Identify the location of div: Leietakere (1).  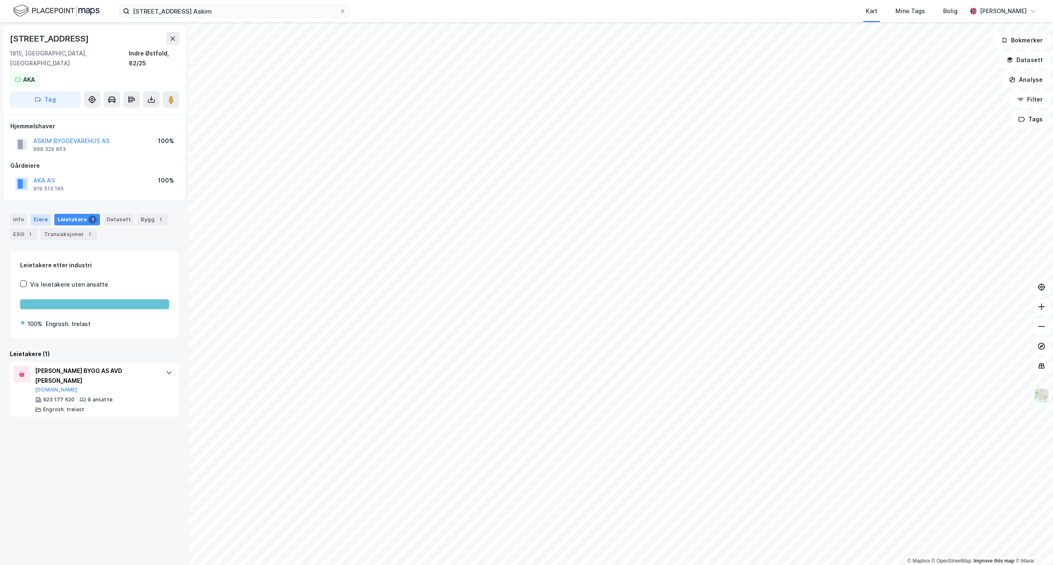
(95, 354).